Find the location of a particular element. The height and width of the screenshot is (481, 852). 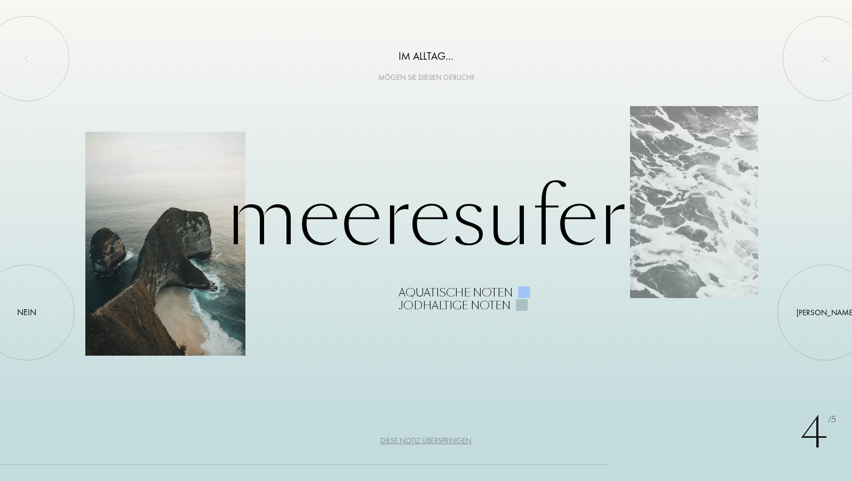

div: Diese Notiz überspringen is located at coordinates (426, 441).